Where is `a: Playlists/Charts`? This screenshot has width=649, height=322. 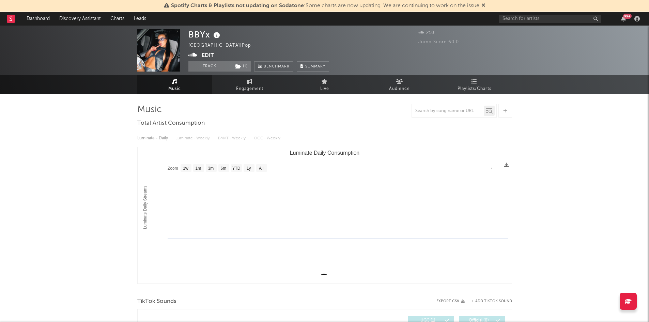
a: Playlists/Charts is located at coordinates (475, 84).